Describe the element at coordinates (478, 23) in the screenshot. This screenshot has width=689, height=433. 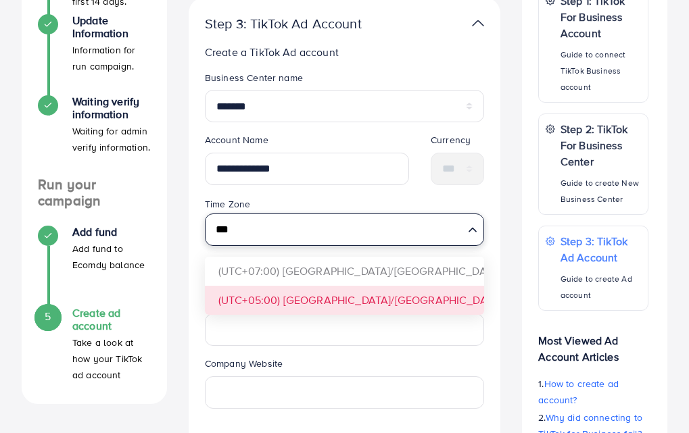
I see `img: TikTok partner` at that location.